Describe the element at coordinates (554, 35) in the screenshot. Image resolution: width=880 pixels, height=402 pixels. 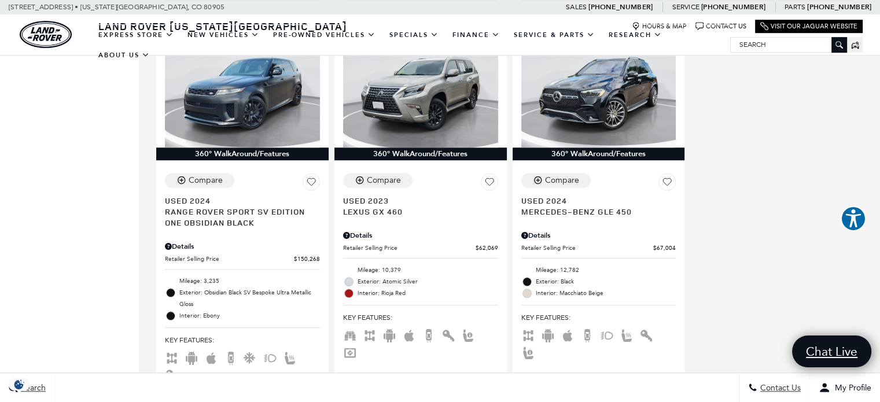
I see `a: Service & Parts` at that location.